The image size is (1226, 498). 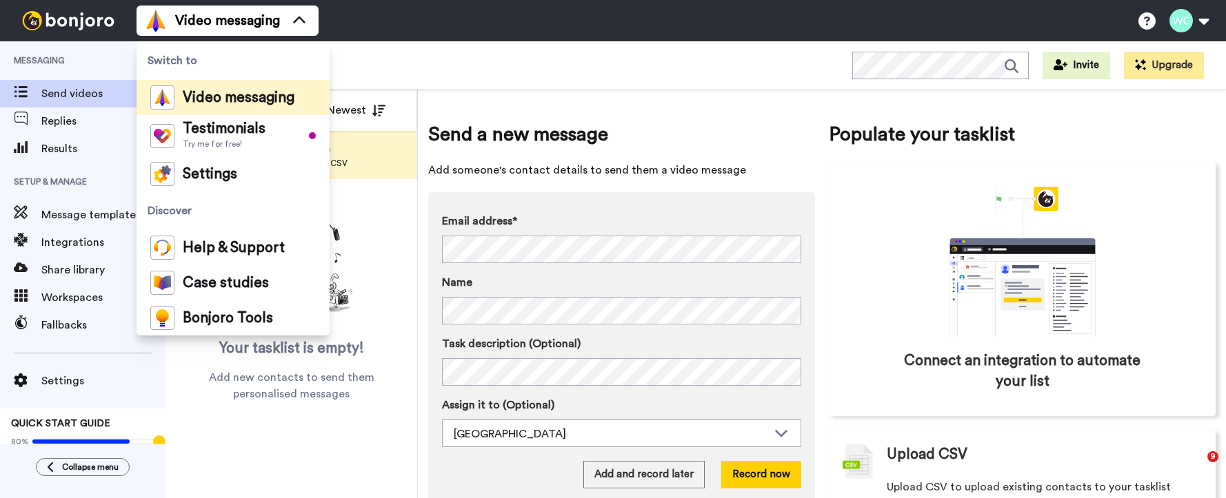 I want to click on button: Newest, so click(x=356, y=110).